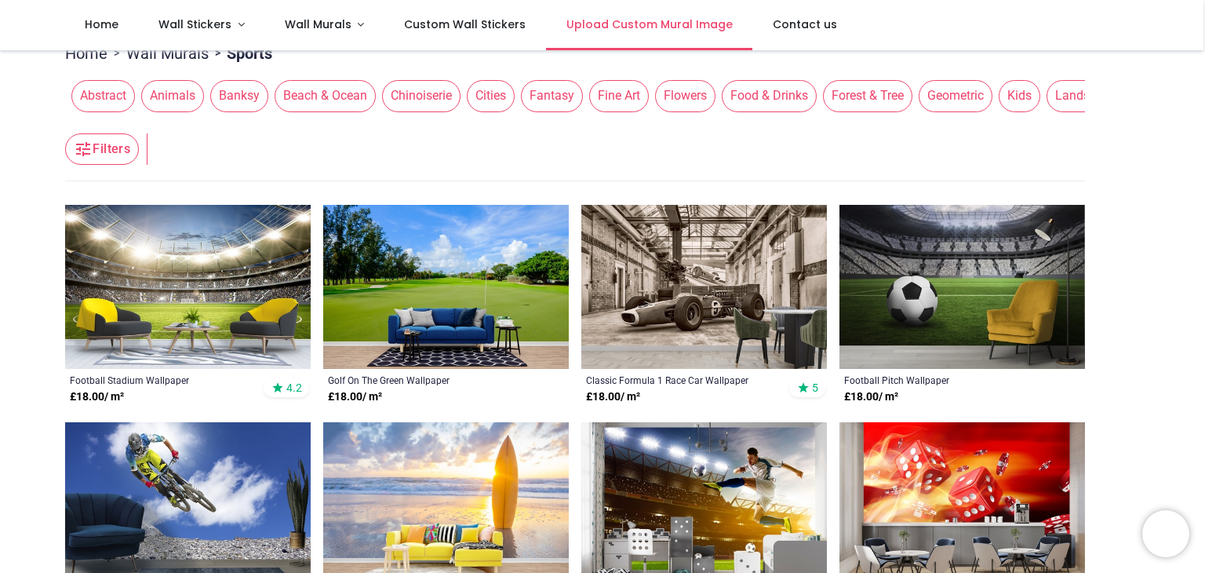  I want to click on button: Animals, so click(169, 96).